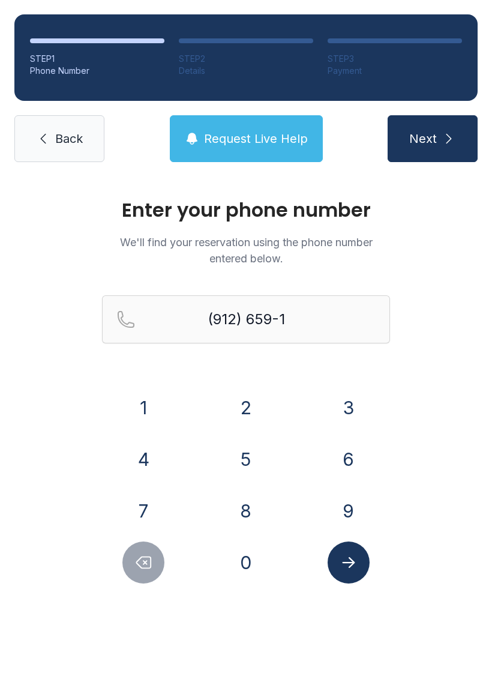 This screenshot has height=682, width=492. What do you see at coordinates (246, 407) in the screenshot?
I see `button: 2` at bounding box center [246, 407].